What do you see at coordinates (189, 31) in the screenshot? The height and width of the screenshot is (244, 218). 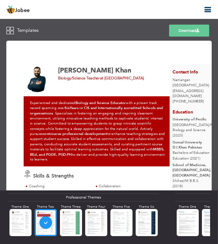 I see `a: Download` at bounding box center [189, 31].